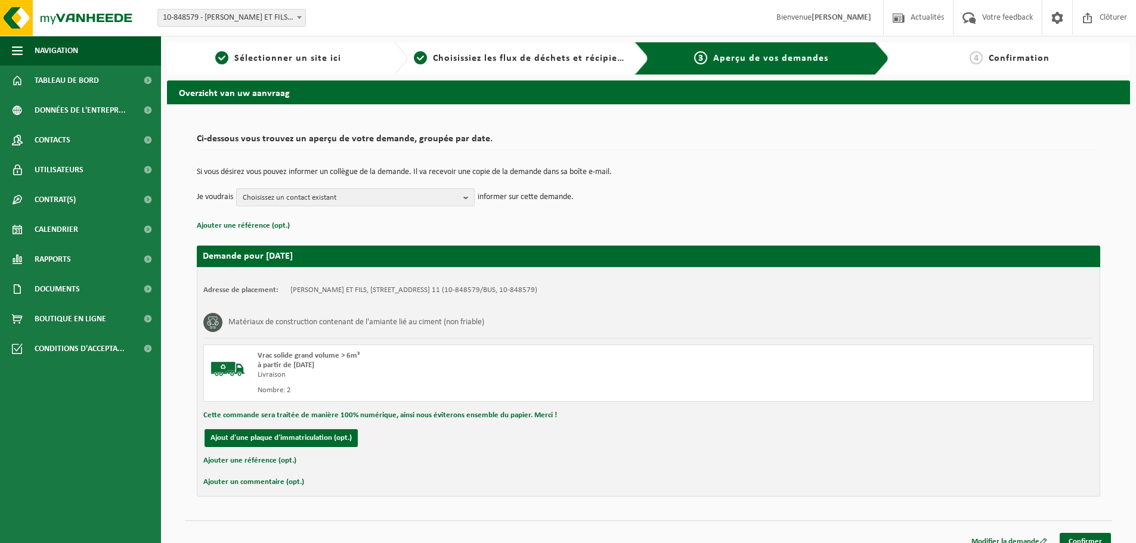 The image size is (1136, 543). I want to click on span: Confirmation, so click(1019, 58).